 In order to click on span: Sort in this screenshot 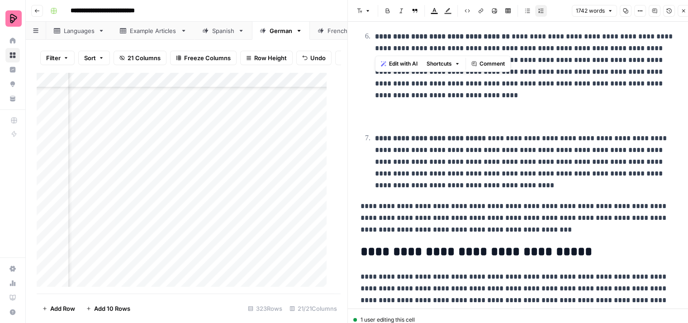, I will do `click(90, 58)`.